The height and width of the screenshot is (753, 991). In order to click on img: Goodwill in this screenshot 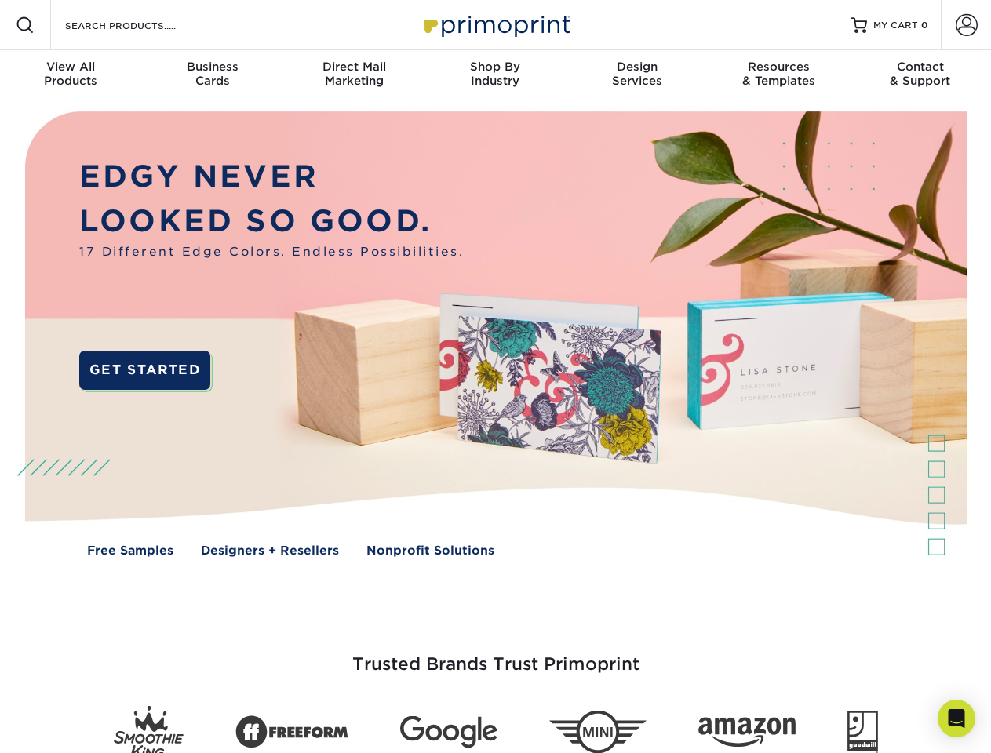, I will do `click(862, 732)`.